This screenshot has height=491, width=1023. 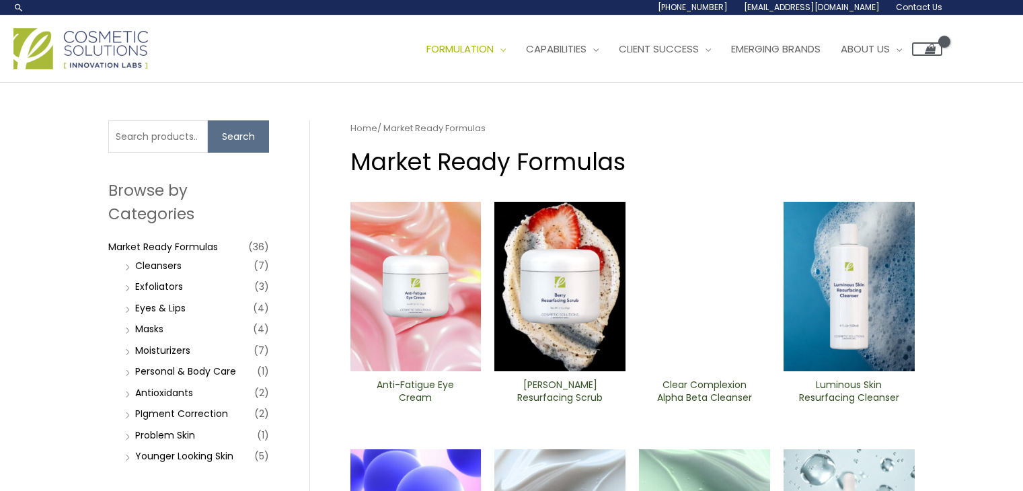 What do you see at coordinates (871, 49) in the screenshot?
I see `a: About Us` at bounding box center [871, 49].